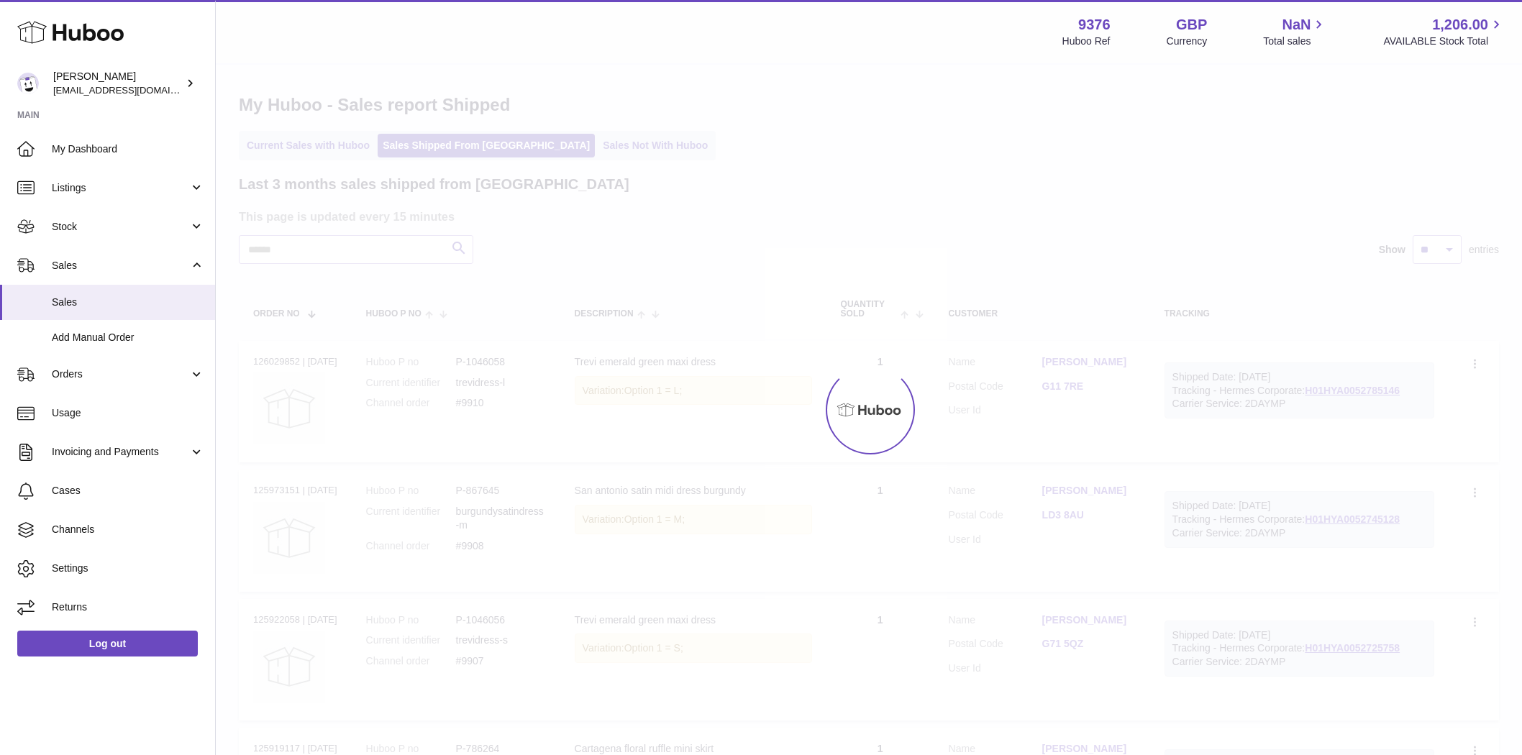  Describe the element at coordinates (120, 188) in the screenshot. I see `span: Listings` at that location.